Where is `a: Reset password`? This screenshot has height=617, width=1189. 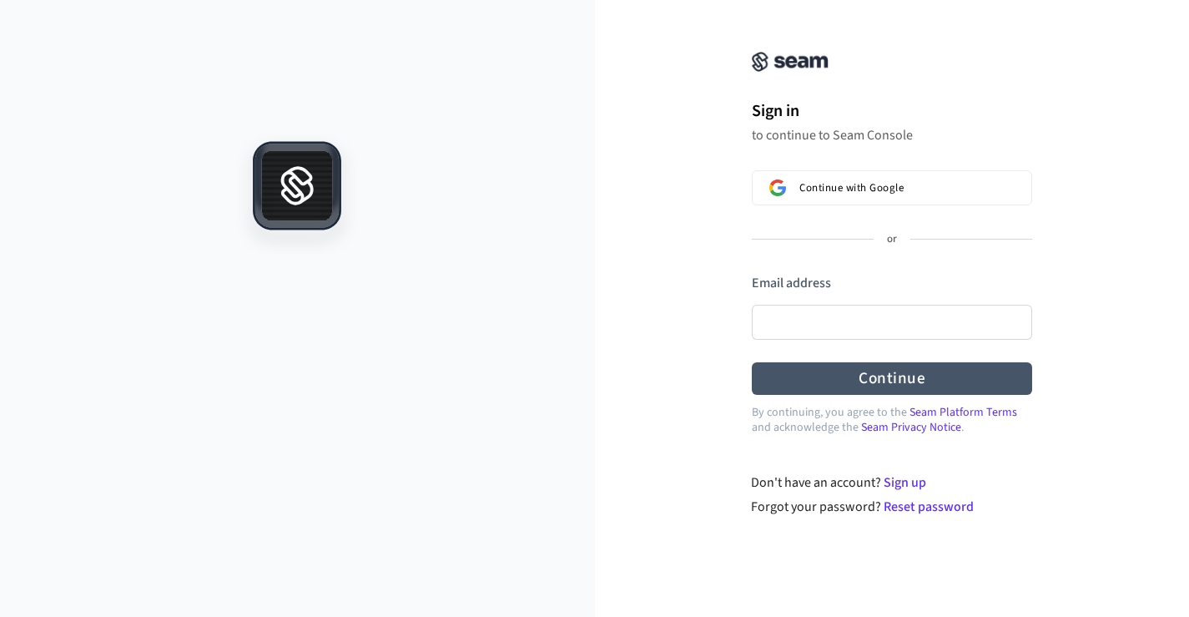
a: Reset password is located at coordinates (929, 507).